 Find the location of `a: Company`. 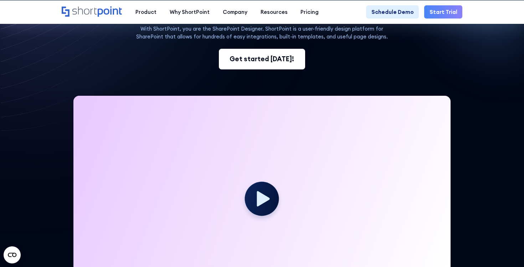

a: Company is located at coordinates (235, 12).